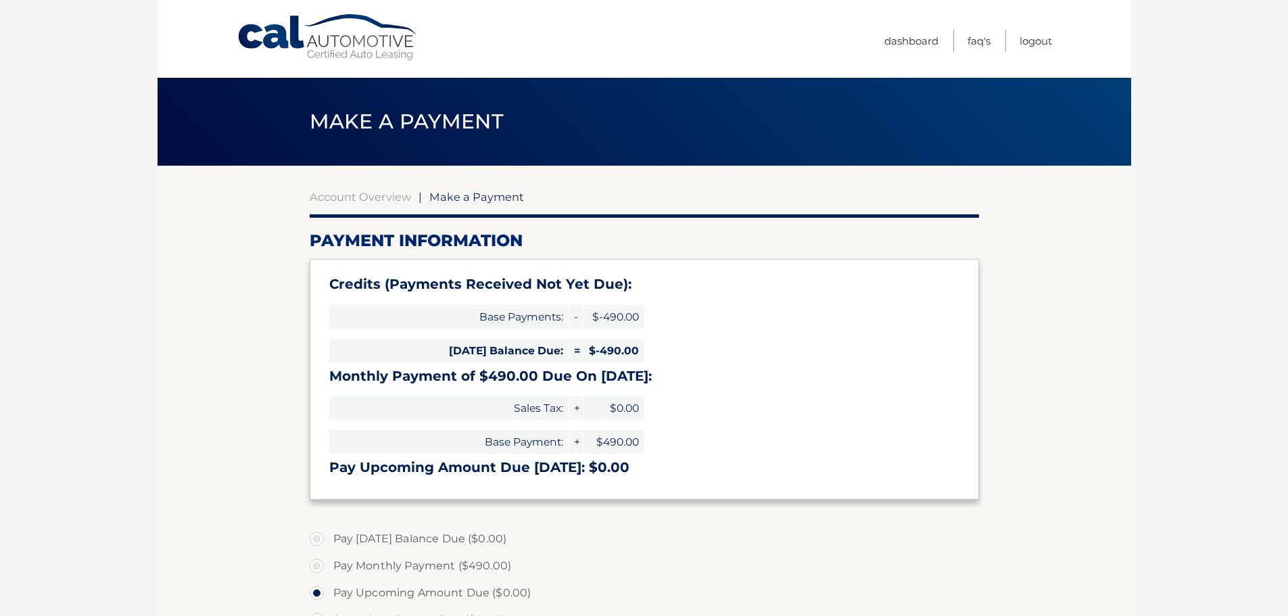 Image resolution: width=1288 pixels, height=616 pixels. Describe the element at coordinates (979, 41) in the screenshot. I see `a: FAQ's` at that location.